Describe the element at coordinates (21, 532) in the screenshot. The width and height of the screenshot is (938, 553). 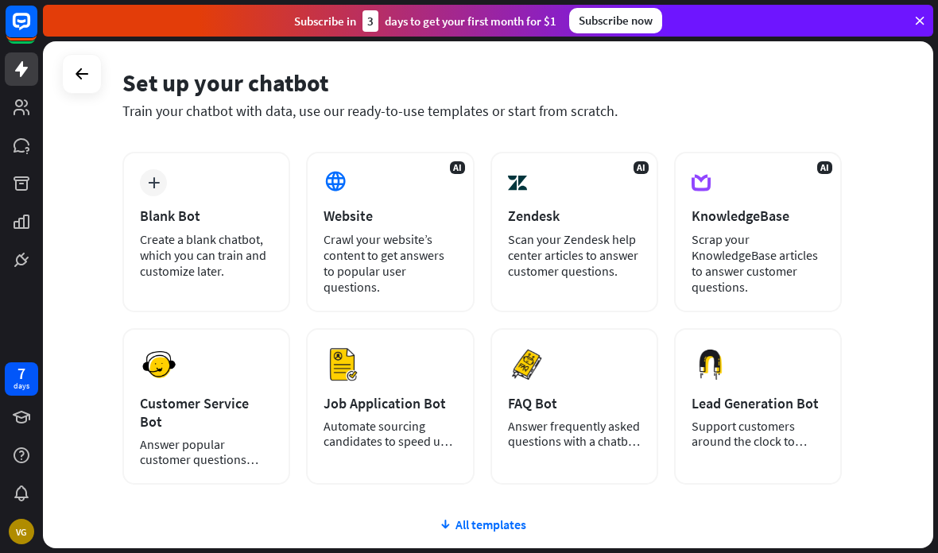
I see `div: VG` at that location.